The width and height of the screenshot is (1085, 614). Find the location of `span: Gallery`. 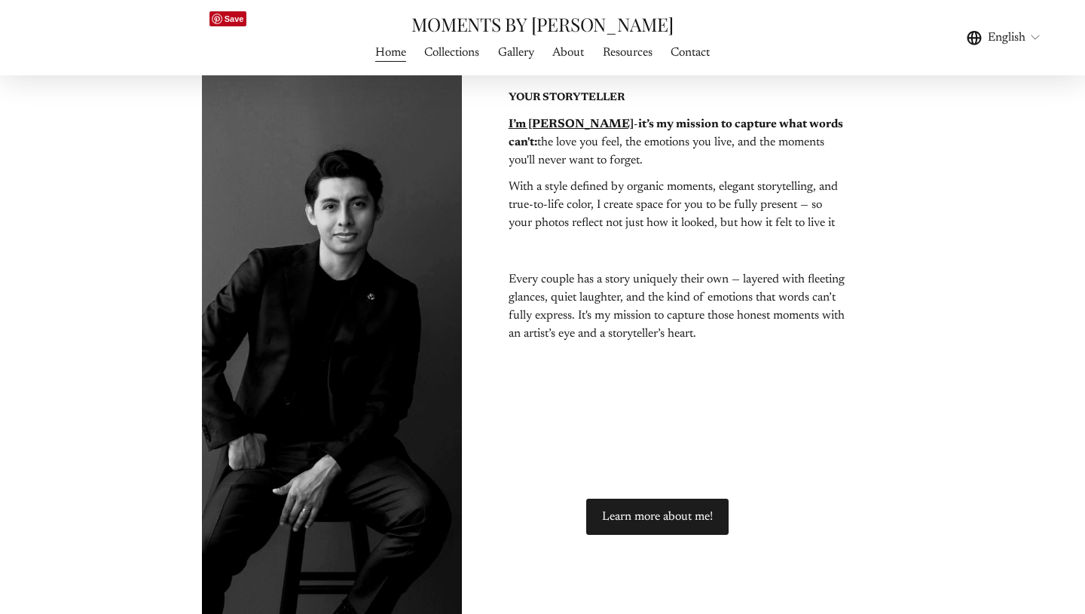

span: Gallery is located at coordinates (516, 53).